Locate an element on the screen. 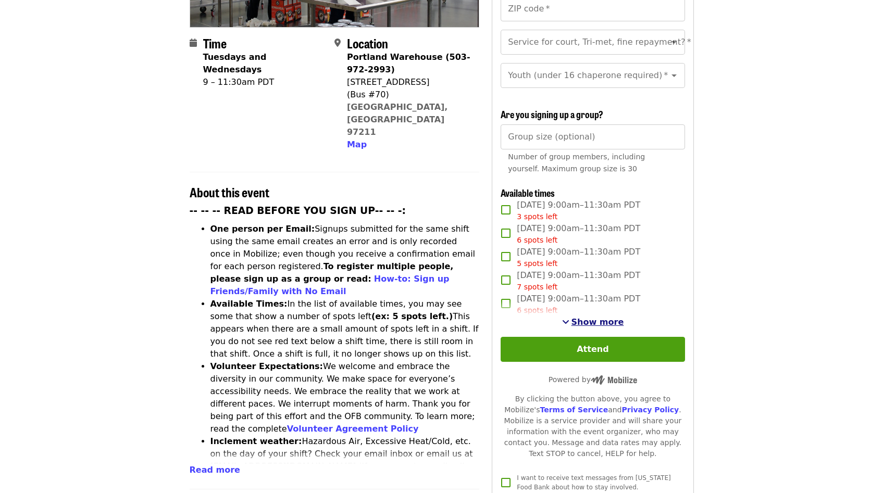 This screenshot has width=883, height=493. span: Available times is located at coordinates (528, 193).